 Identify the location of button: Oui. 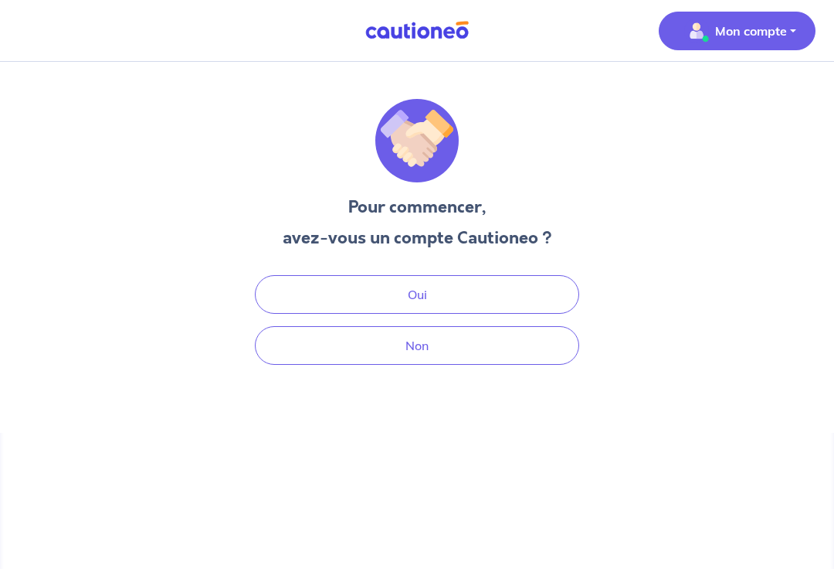
(417, 294).